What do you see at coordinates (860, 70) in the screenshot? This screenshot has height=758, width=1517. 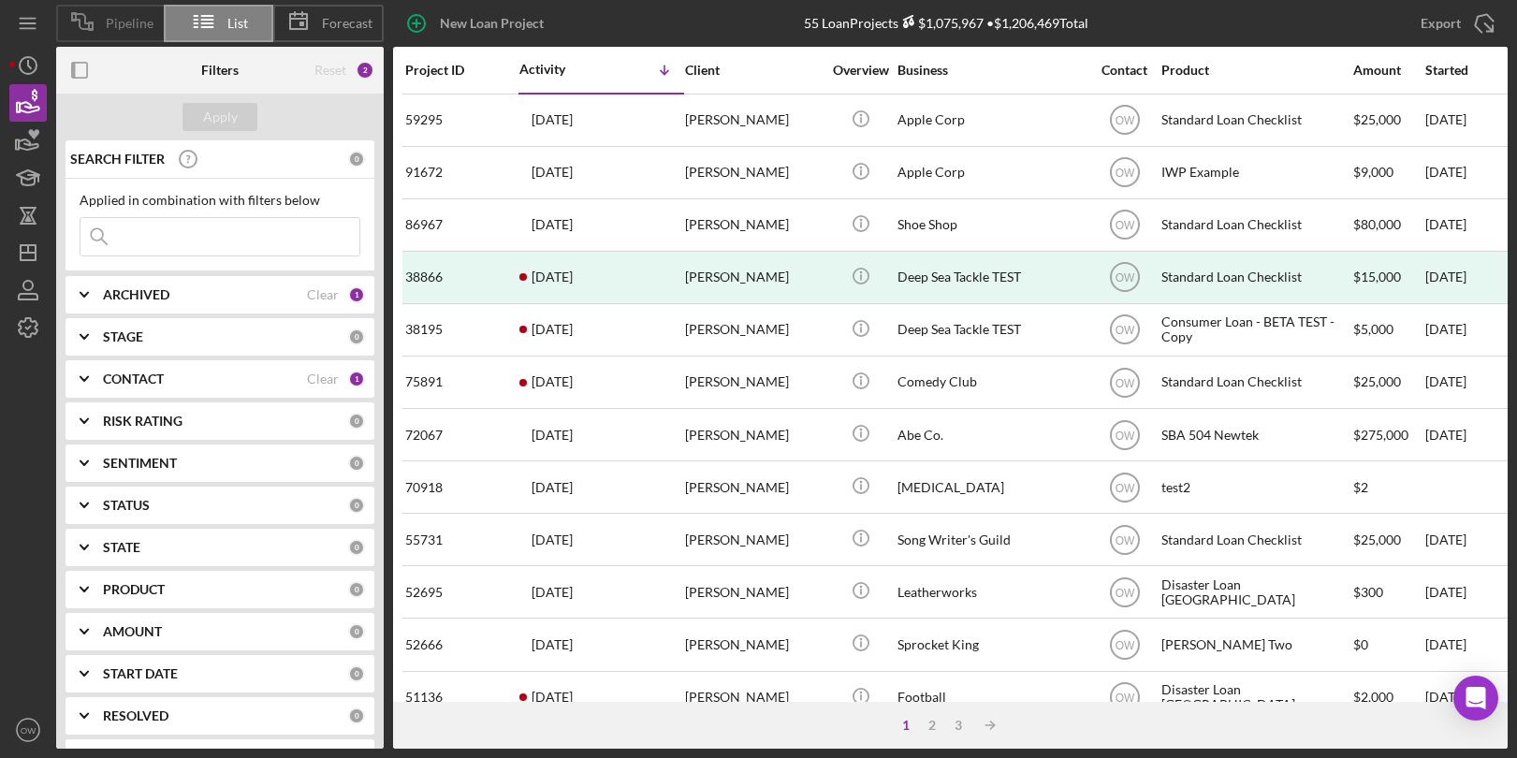 I see `div: Overview` at bounding box center [860, 70].